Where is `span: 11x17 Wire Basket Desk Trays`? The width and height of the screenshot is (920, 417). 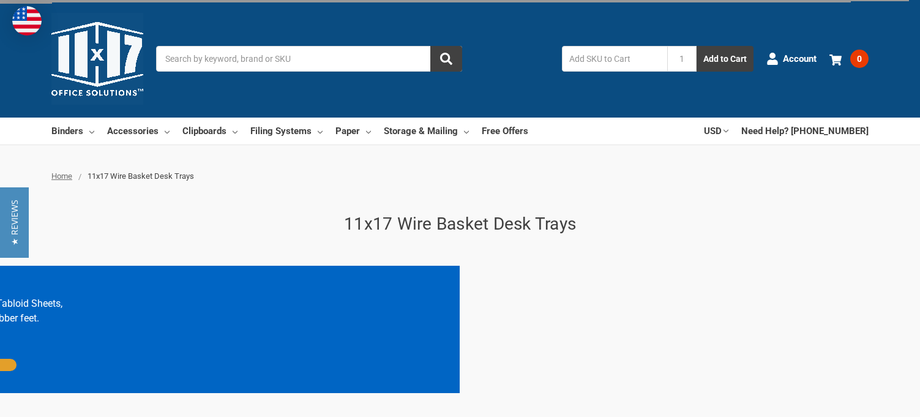 span: 11x17 Wire Basket Desk Trays is located at coordinates (141, 176).